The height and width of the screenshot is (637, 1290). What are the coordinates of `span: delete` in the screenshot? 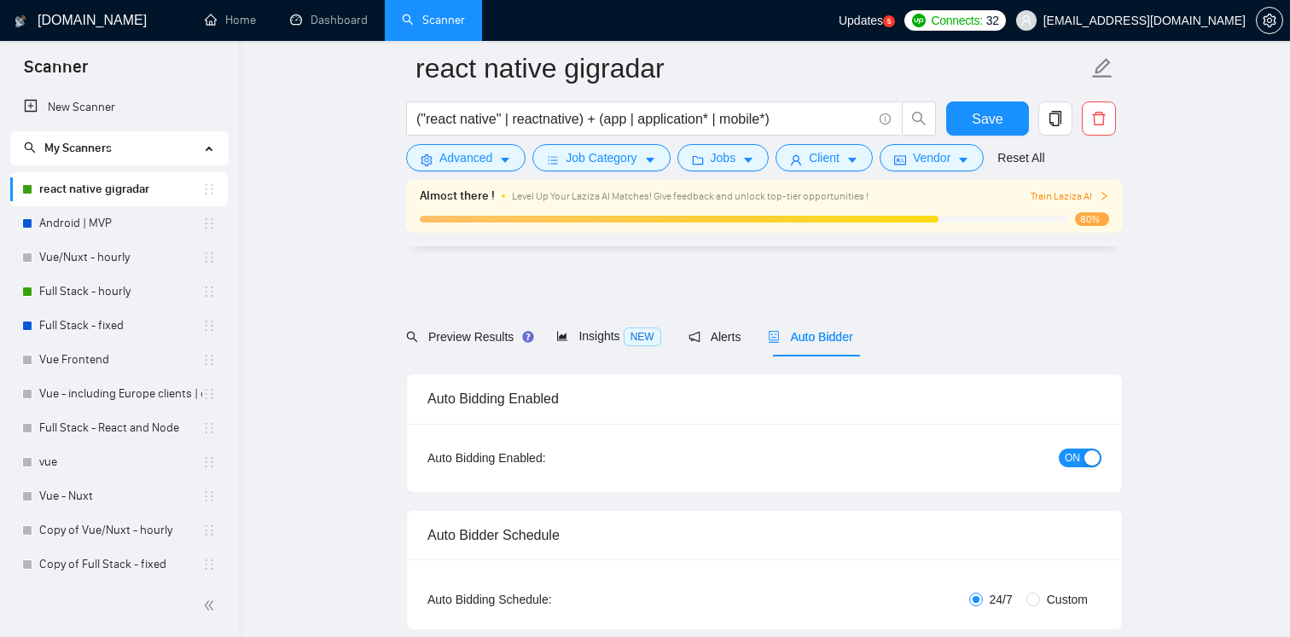 It's located at (1099, 119).